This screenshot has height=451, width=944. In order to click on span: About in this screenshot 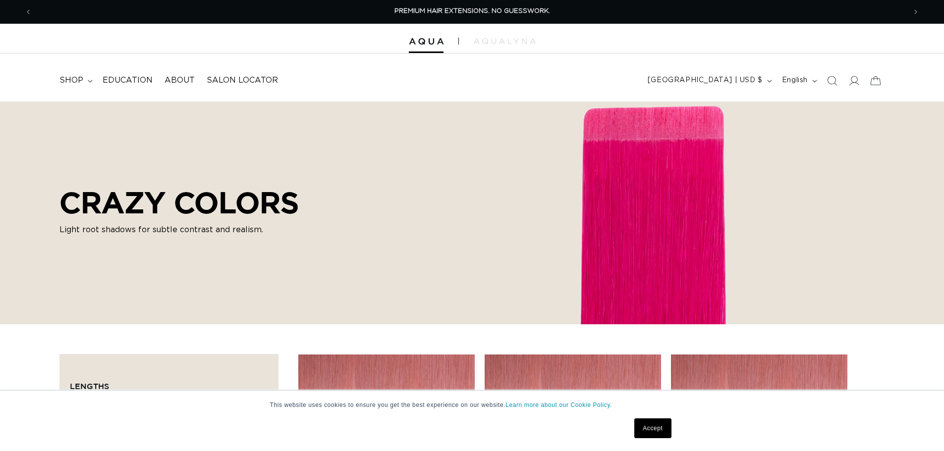, I will do `click(179, 80)`.